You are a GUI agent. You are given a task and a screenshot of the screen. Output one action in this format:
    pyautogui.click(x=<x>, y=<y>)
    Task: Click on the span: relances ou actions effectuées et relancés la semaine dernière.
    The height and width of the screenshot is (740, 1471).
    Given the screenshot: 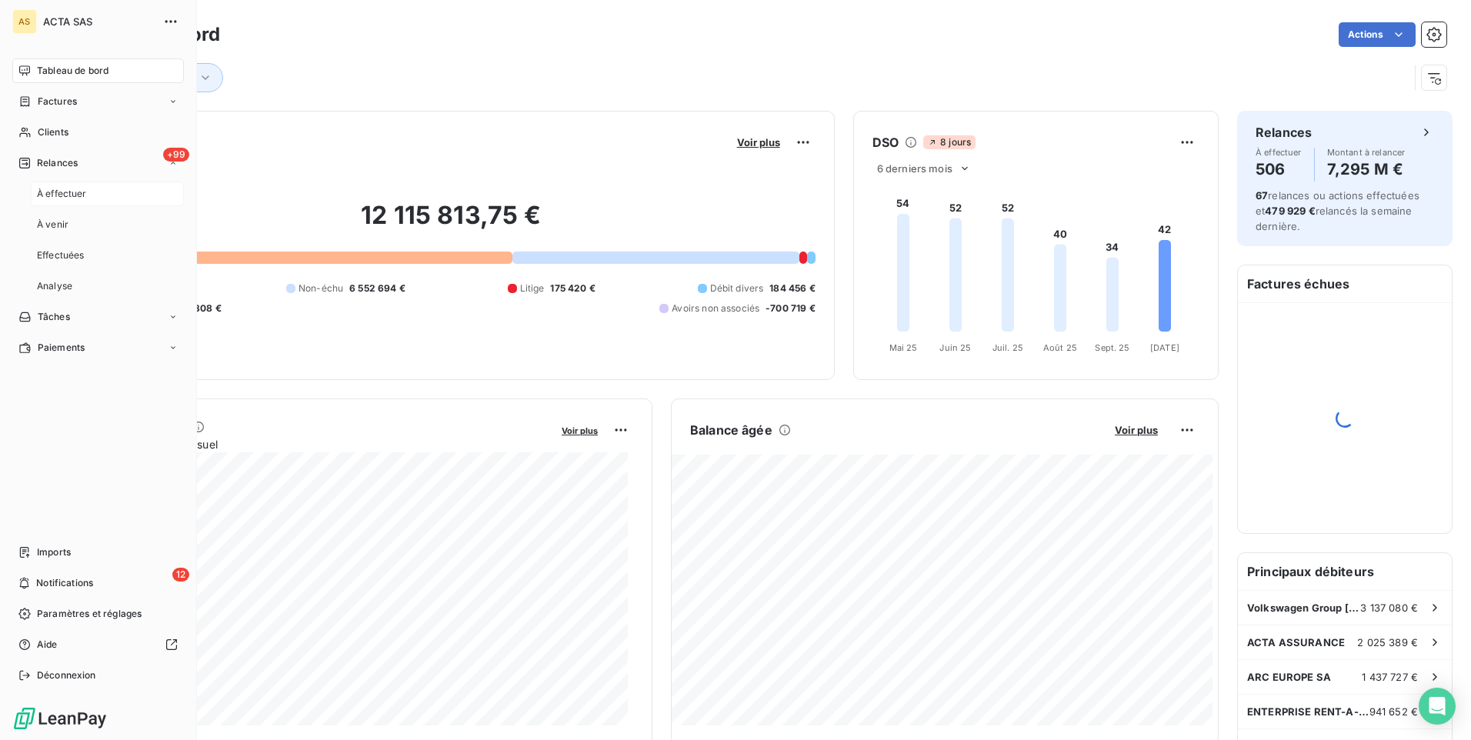 What is the action you would take?
    pyautogui.click(x=1337, y=211)
    